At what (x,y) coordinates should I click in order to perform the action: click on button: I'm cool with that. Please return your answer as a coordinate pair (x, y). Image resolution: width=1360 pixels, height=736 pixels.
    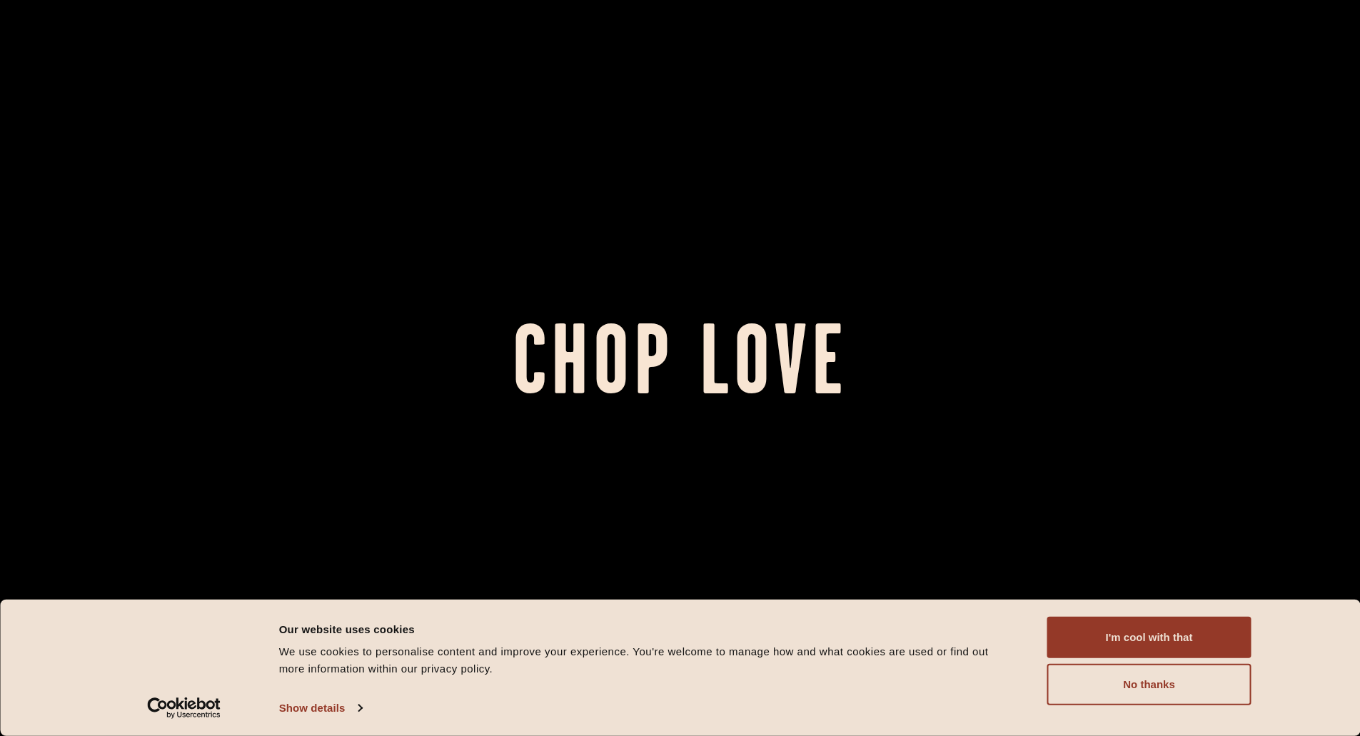
    Looking at the image, I should click on (1149, 637).